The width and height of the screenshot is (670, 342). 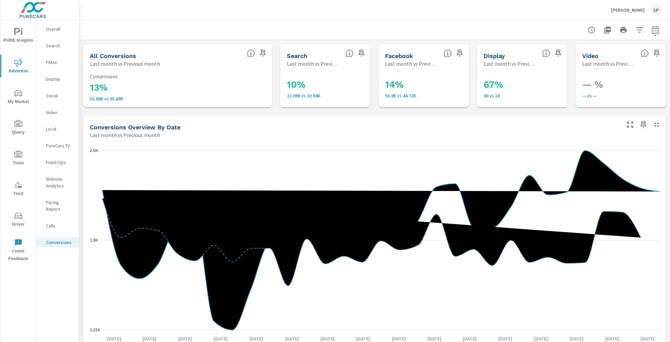 I want to click on button: Print Report, so click(x=624, y=30).